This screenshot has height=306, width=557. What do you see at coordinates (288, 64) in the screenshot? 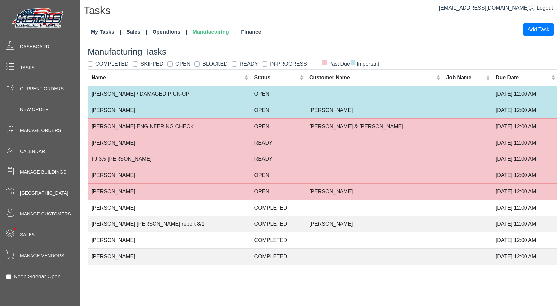
I see `label: IN-PROGRESS` at bounding box center [288, 64].